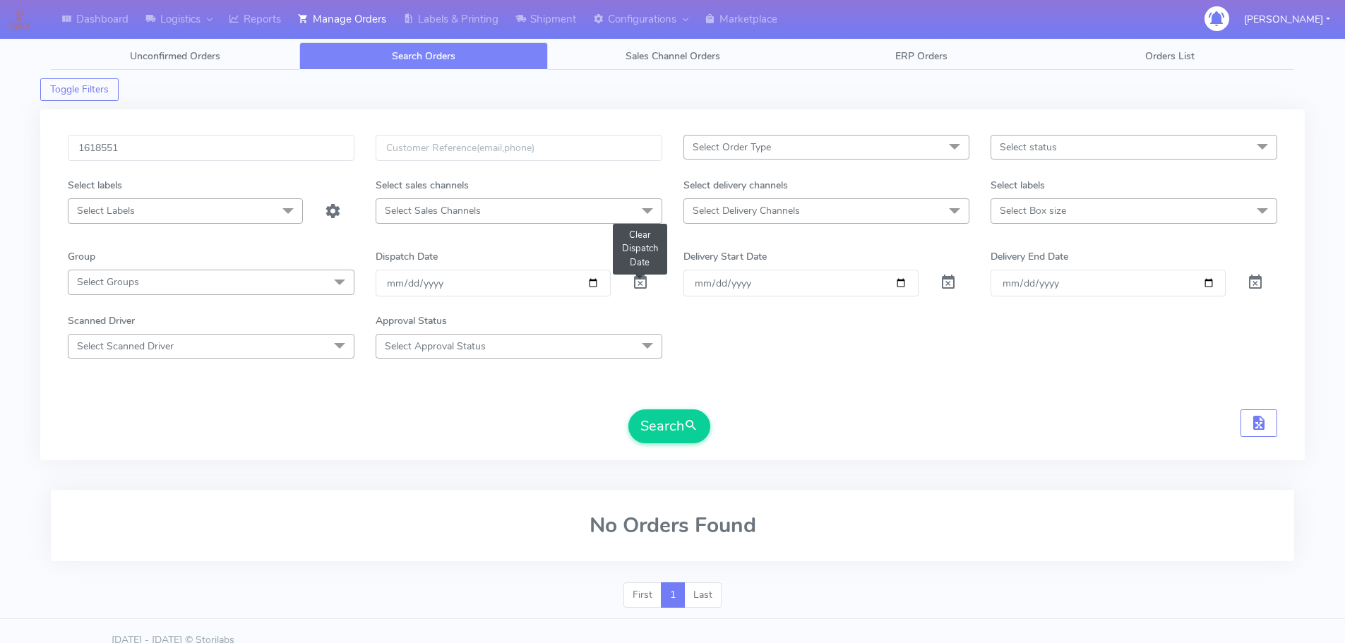 Image resolution: width=1345 pixels, height=643 pixels. What do you see at coordinates (106, 210) in the screenshot?
I see `span: Select Labels` at bounding box center [106, 210].